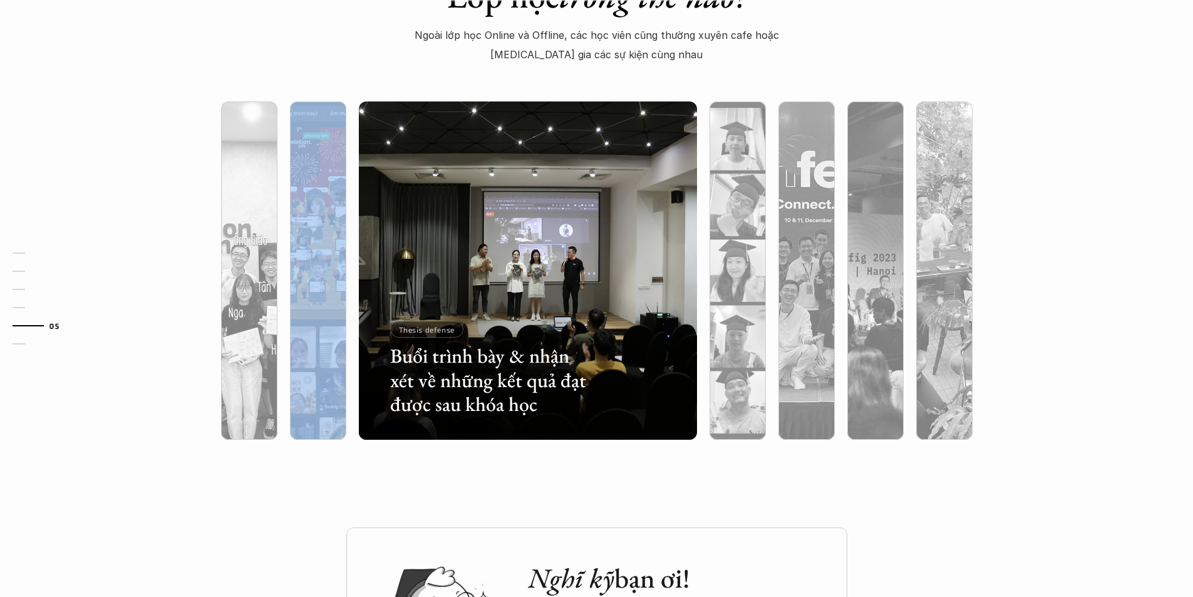  I want to click on p: Thesis defense, so click(426, 329).